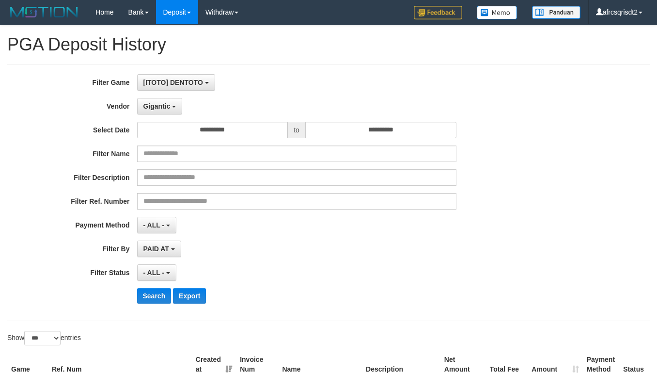 The width and height of the screenshot is (657, 374). What do you see at coordinates (296, 130) in the screenshot?
I see `span: to` at bounding box center [296, 130].